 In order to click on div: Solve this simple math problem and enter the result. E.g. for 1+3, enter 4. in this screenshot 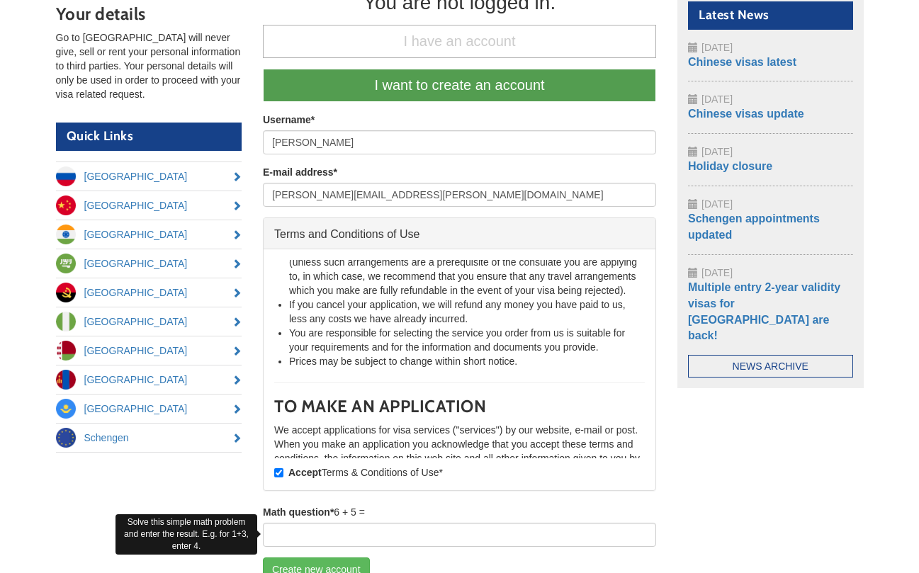, I will do `click(186, 534)`.